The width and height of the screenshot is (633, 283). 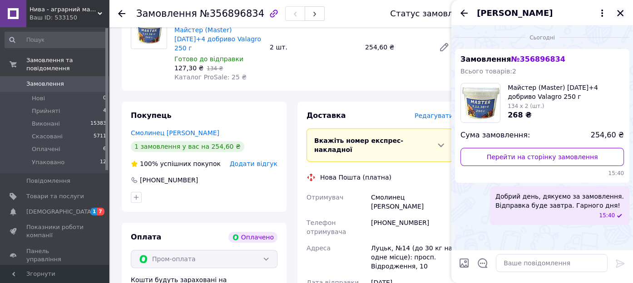 What do you see at coordinates (122, 14) in the screenshot?
I see `div: Повернутися назад` at bounding box center [122, 14].